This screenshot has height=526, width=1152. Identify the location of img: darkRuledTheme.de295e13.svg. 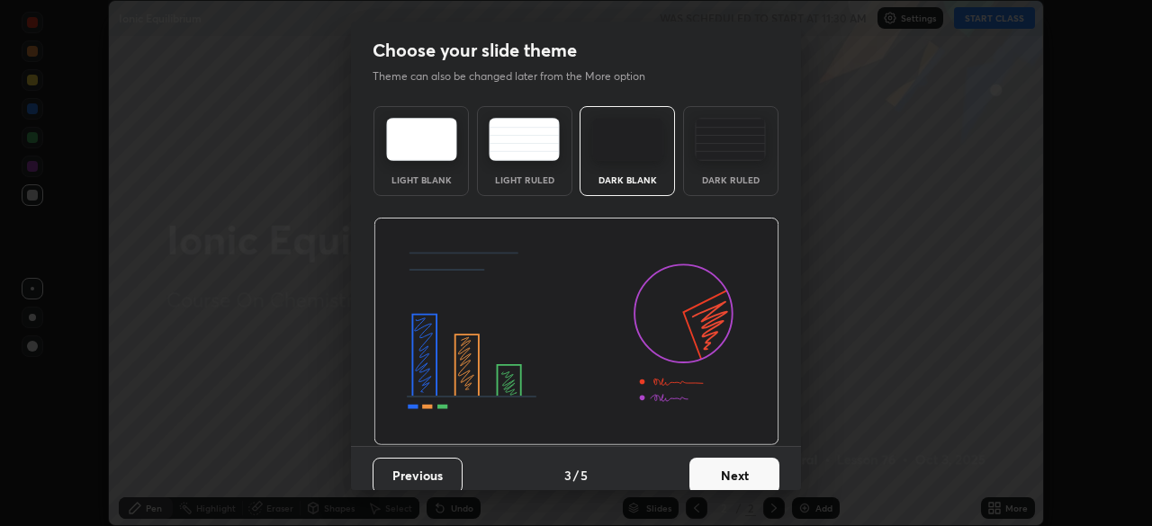
(730, 139).